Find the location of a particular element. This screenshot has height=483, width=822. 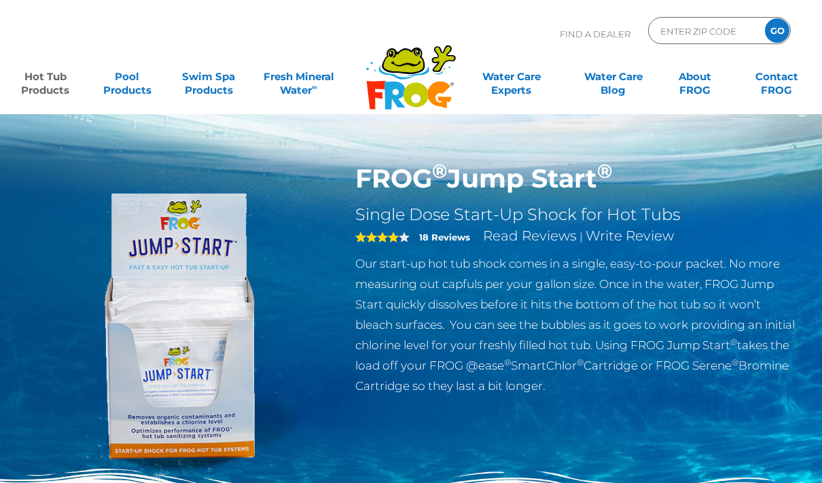

img: jump-start.png is located at coordinates (179, 319).